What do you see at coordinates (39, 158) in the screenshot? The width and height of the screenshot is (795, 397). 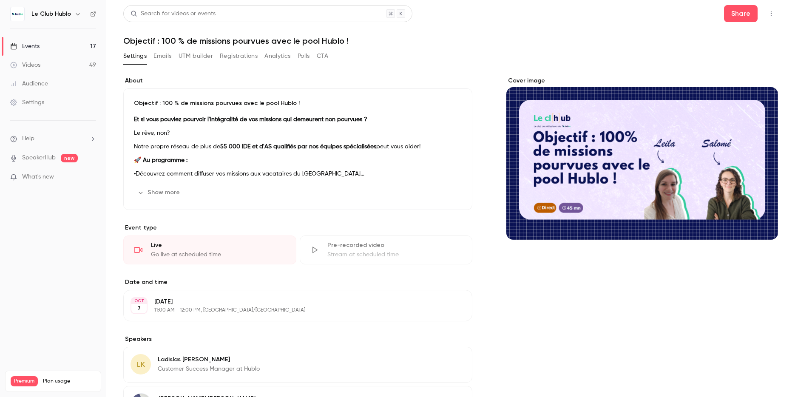 I see `a: SpeakerHub` at bounding box center [39, 158].